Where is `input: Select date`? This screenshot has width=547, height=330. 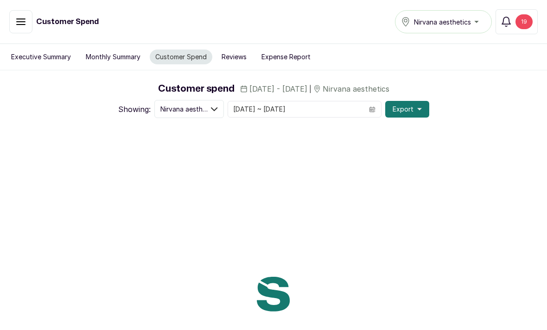 input: Select date is located at coordinates (296, 109).